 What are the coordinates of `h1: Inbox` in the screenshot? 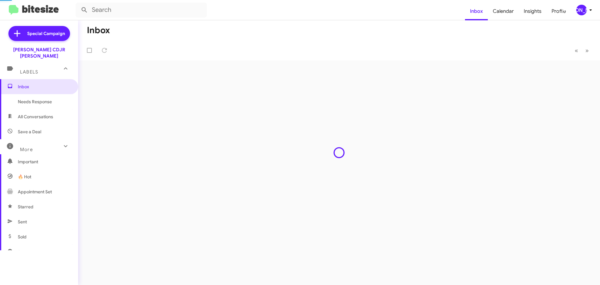 It's located at (98, 30).